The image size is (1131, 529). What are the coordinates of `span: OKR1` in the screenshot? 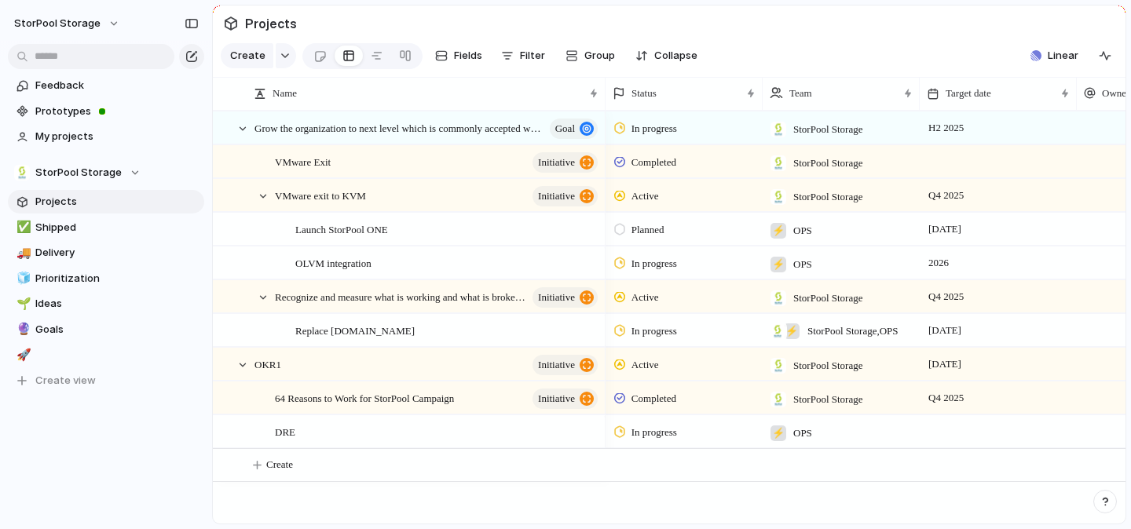 It's located at (268, 364).